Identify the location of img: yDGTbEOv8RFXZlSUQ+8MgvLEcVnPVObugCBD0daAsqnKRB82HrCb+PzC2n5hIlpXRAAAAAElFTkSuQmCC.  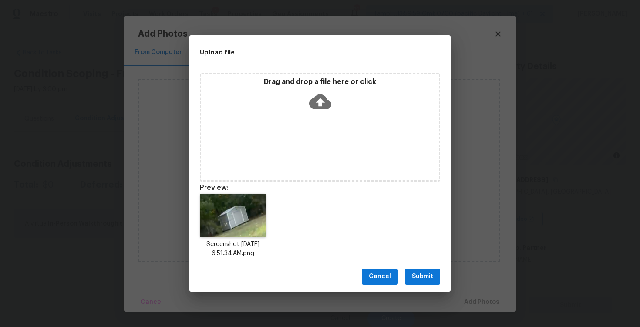
(233, 216).